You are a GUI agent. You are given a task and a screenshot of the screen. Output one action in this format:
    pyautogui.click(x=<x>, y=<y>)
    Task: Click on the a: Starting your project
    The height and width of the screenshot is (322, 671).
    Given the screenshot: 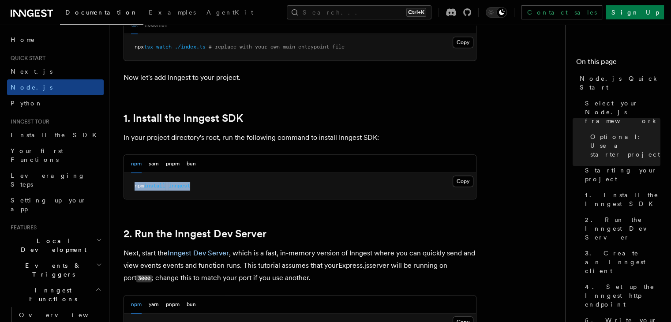 What is the action you would take?
    pyautogui.click(x=621, y=175)
    